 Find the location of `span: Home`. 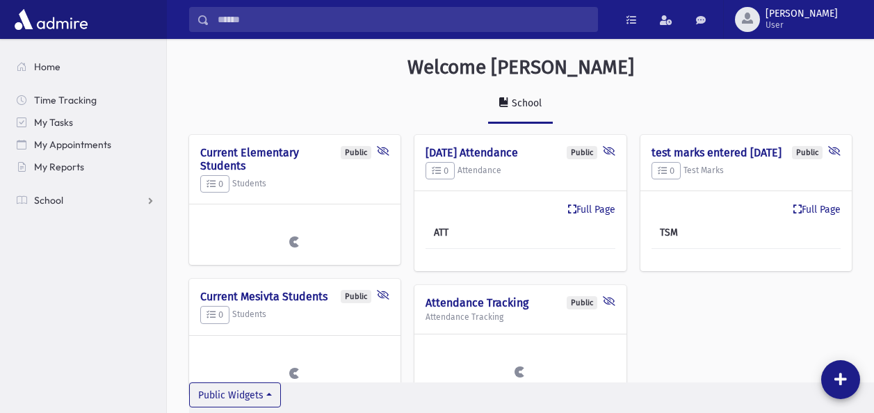

span: Home is located at coordinates (47, 67).